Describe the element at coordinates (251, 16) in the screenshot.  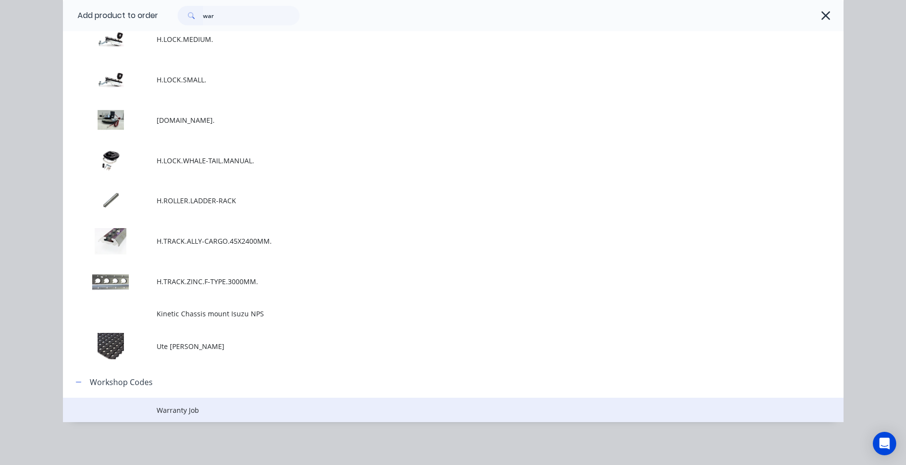
I see `input: Search...` at that location.